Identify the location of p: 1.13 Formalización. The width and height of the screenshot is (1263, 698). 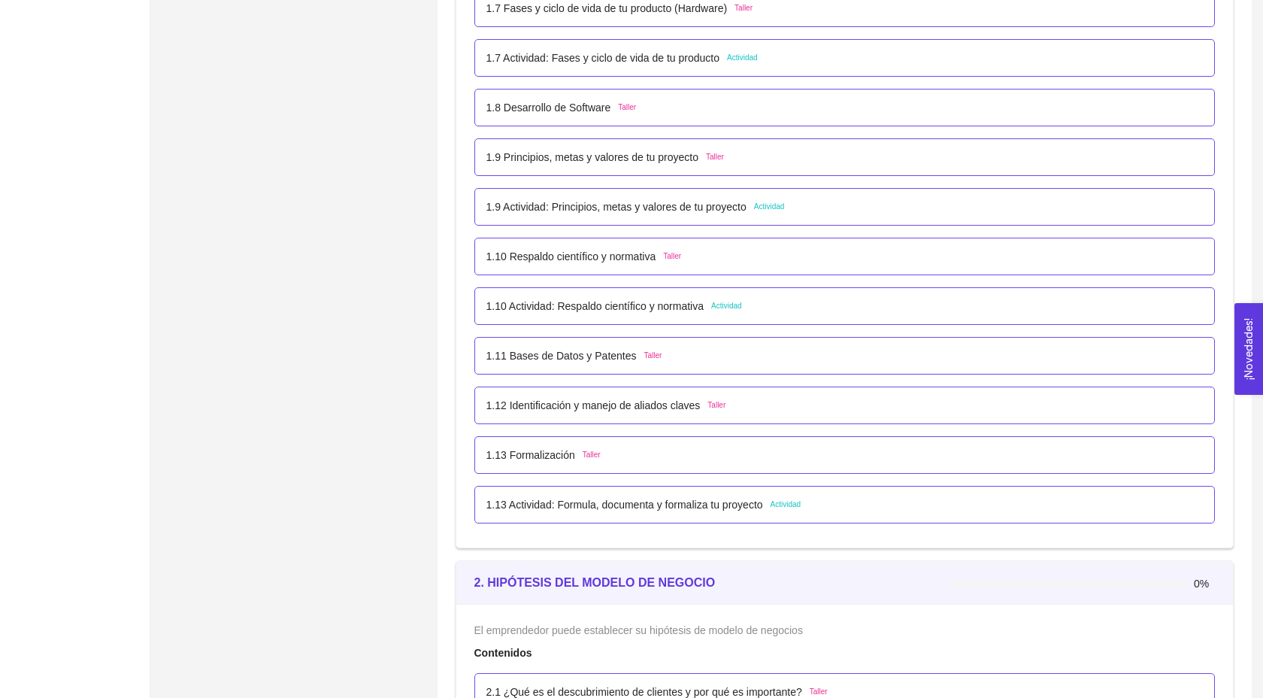
(531, 455).